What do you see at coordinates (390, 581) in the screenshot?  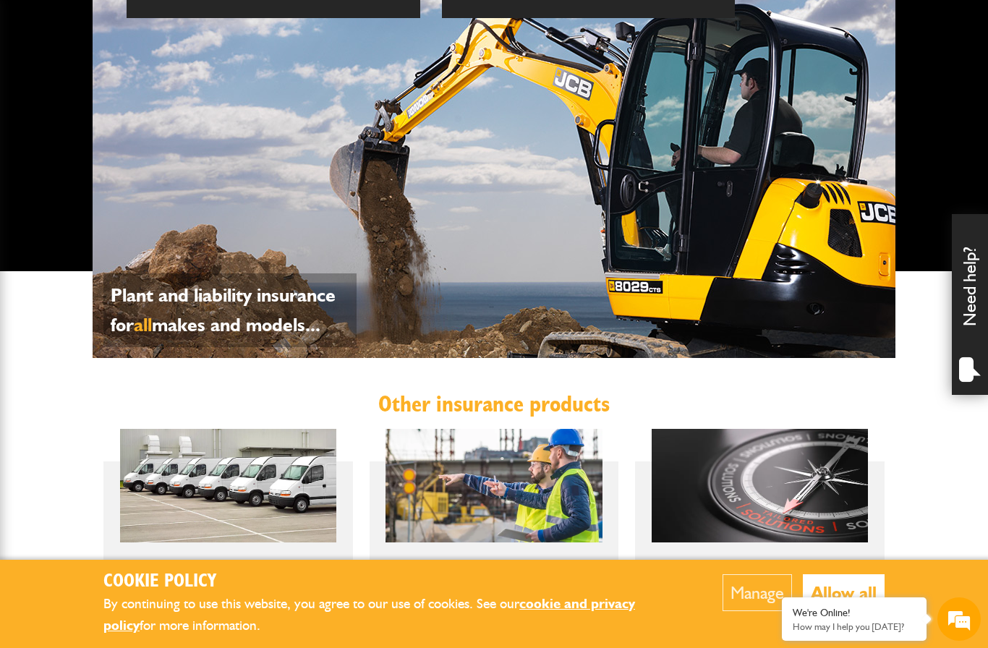 I see `h2: Cookie Policy` at bounding box center [390, 581].